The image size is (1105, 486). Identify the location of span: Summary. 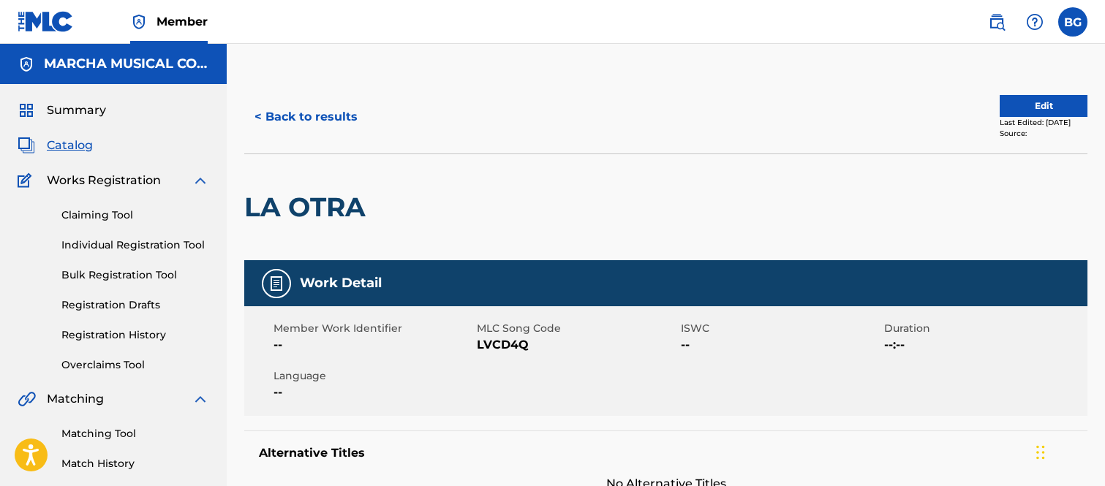
(76, 110).